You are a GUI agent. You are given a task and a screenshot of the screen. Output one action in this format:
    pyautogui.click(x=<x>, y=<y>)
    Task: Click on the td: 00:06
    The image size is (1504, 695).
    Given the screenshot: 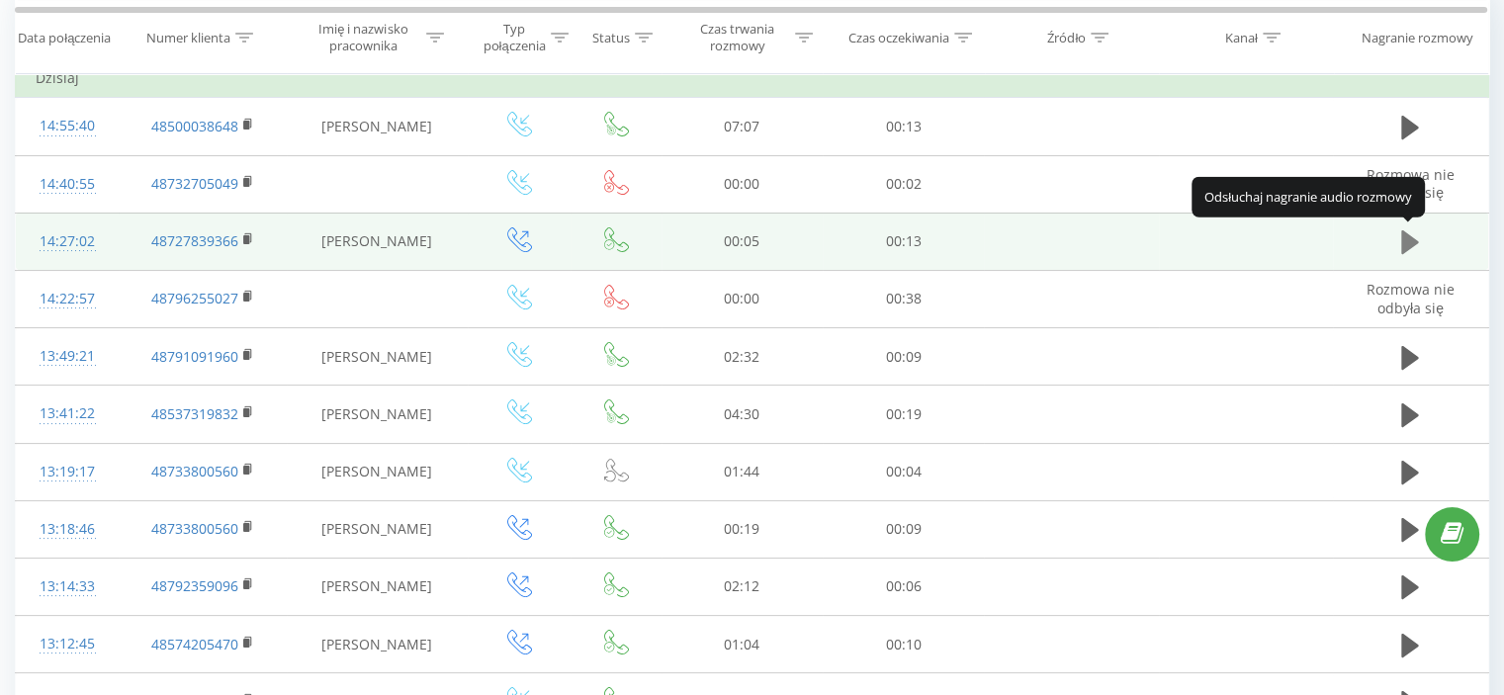 What is the action you would take?
    pyautogui.click(x=903, y=586)
    